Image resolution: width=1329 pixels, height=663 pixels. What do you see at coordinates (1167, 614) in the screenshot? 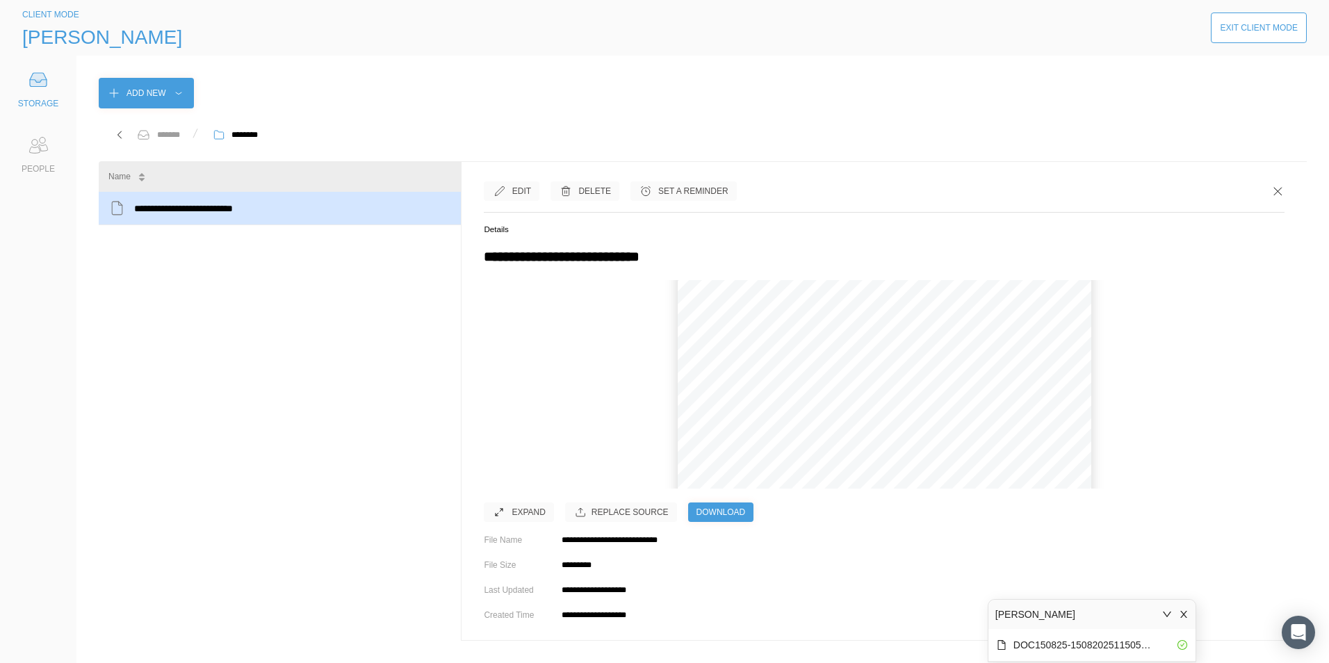
I see `span: down` at bounding box center [1167, 614].